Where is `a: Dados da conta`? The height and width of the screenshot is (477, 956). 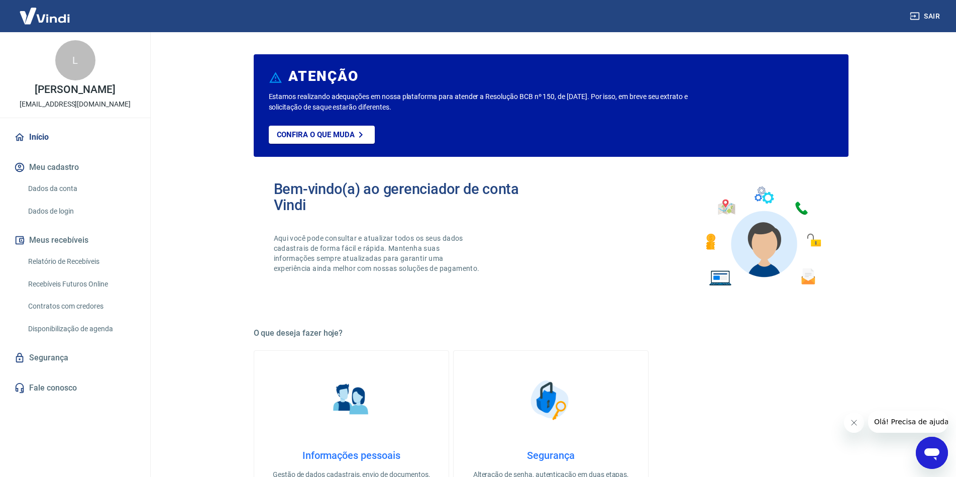
a: Dados da conta is located at coordinates (81, 188).